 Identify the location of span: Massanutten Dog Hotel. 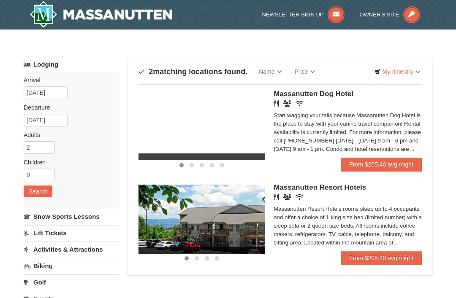
(313, 94).